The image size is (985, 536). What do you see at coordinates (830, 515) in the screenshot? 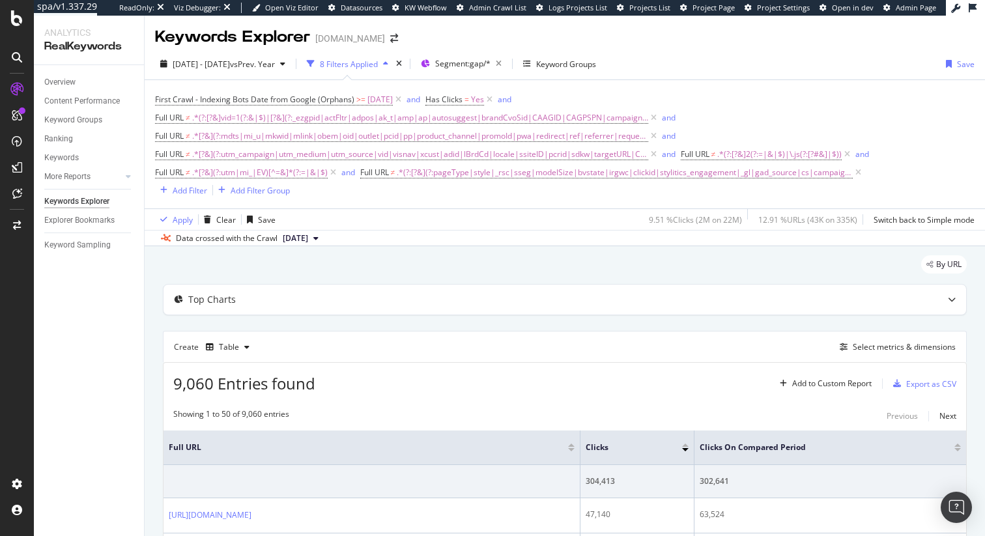
I see `div: 63,524` at bounding box center [830, 515].